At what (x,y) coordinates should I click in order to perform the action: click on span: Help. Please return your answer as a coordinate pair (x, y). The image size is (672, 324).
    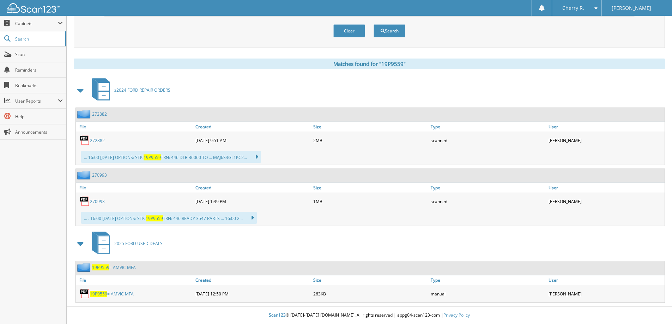
    Looking at the image, I should click on (39, 116).